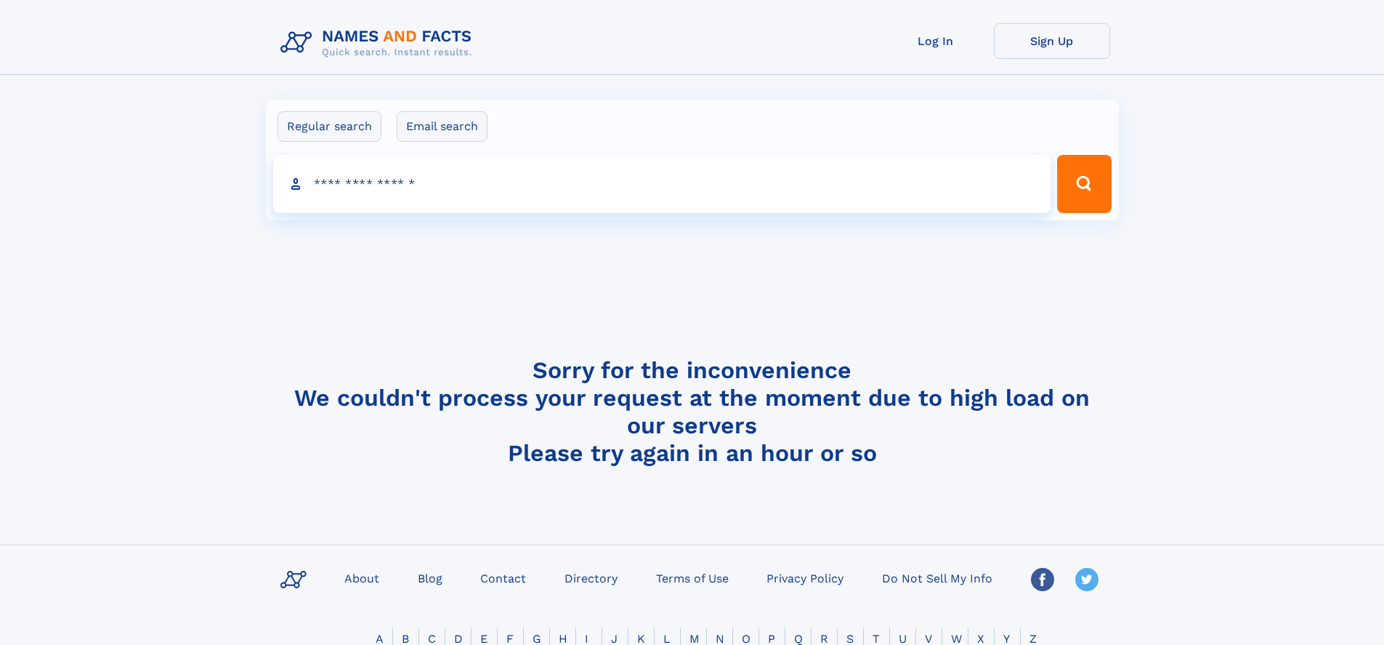  I want to click on input: search input, so click(662, 184).